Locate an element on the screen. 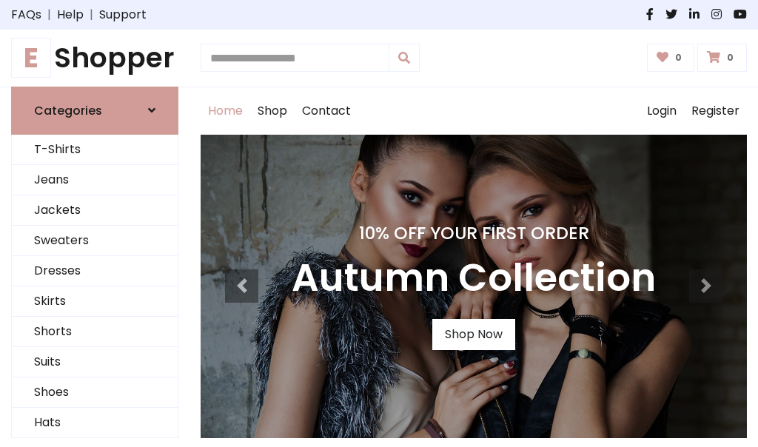  a: Shop Now is located at coordinates (474, 335).